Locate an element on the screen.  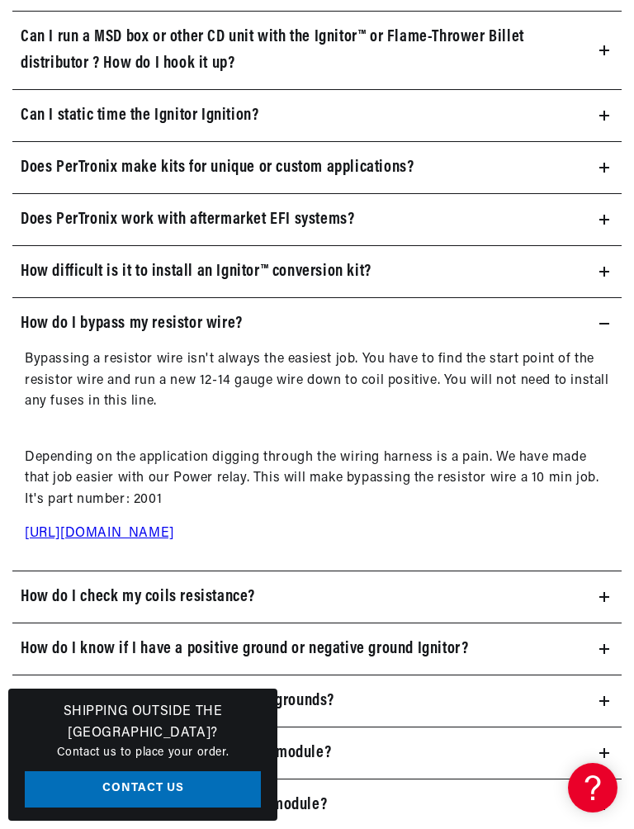
h3: Does PerTronix make kits for unique or custom applications? is located at coordinates (217, 168).